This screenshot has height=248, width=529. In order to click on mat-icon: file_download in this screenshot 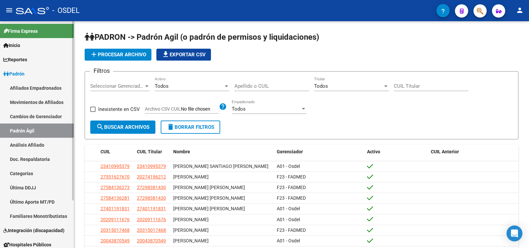, I will do `click(166, 54)`.